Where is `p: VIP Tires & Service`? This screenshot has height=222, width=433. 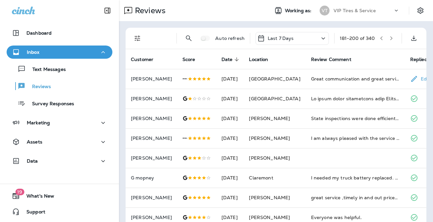
p: VIP Tires & Service is located at coordinates (355, 11).